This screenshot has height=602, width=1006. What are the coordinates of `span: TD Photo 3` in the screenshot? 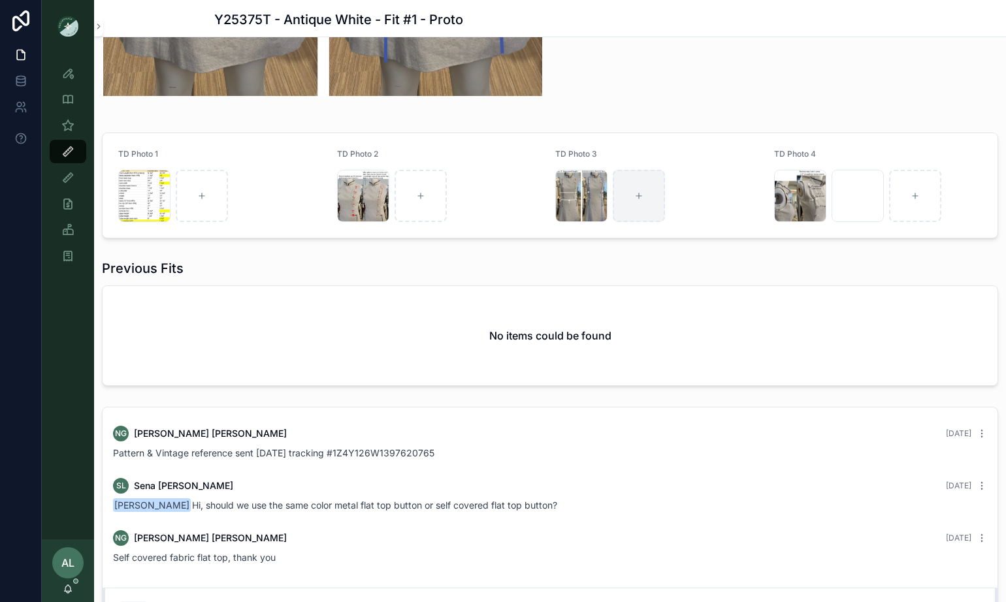 It's located at (576, 154).